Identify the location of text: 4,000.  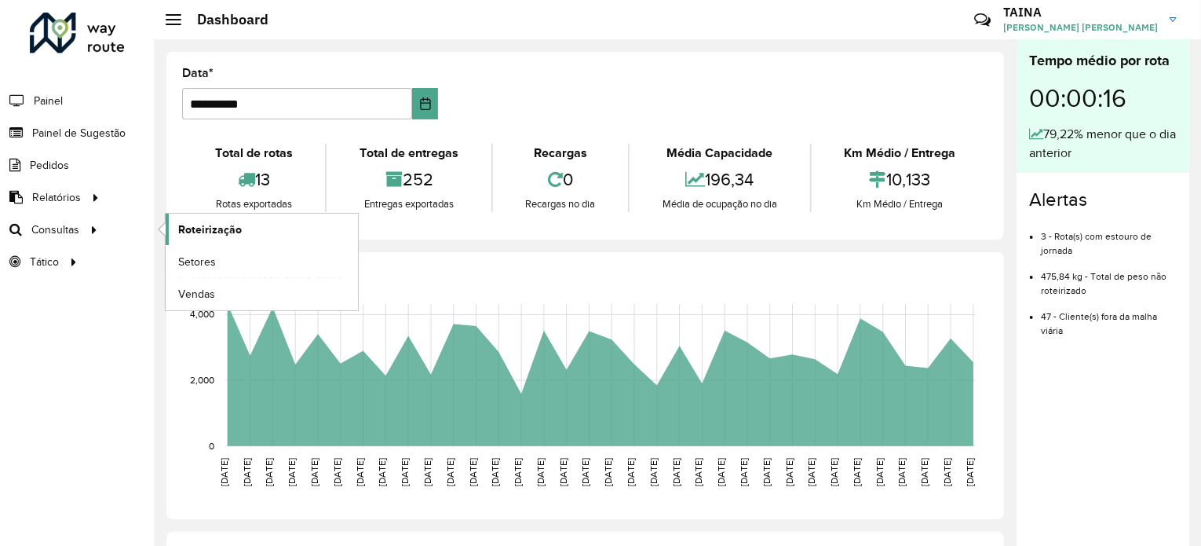
(202, 314).